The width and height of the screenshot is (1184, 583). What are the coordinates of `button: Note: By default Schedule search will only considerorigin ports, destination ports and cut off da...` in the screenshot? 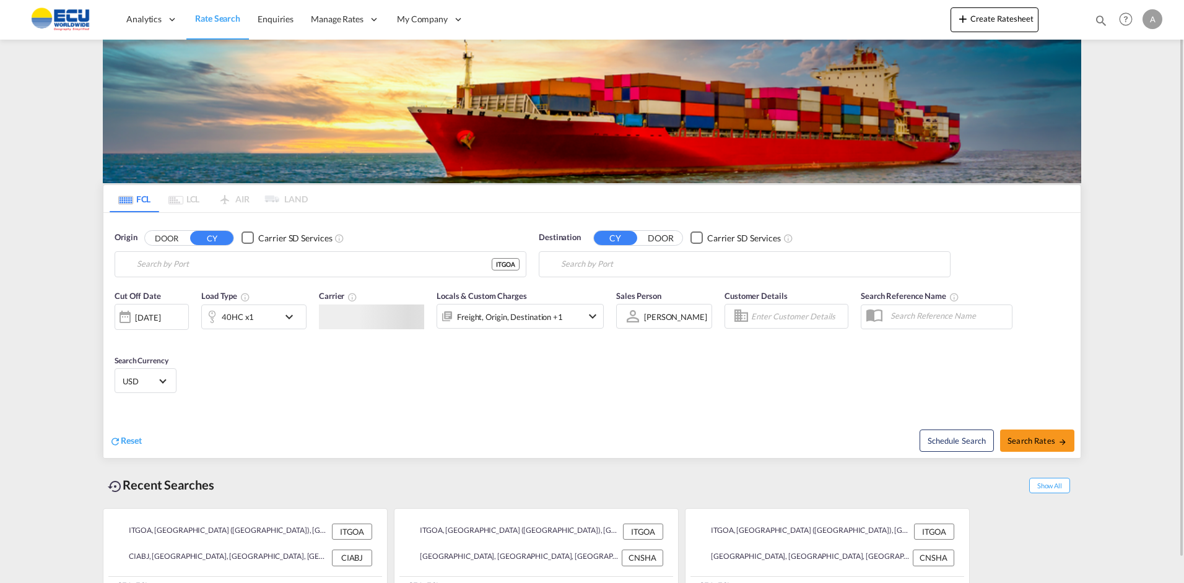 It's located at (957, 441).